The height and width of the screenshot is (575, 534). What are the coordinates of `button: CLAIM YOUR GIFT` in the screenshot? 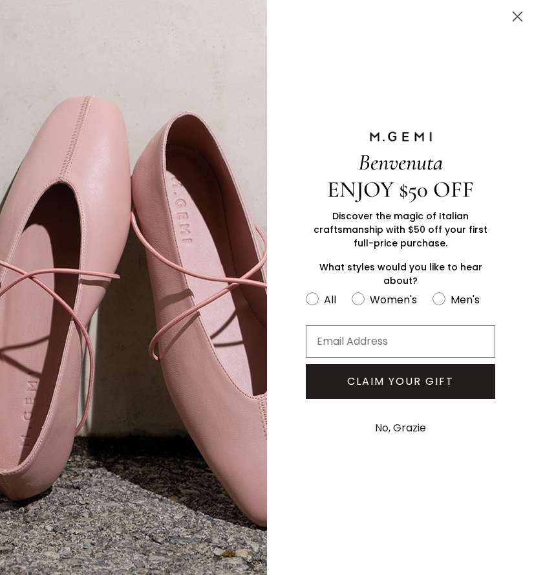 It's located at (400, 382).